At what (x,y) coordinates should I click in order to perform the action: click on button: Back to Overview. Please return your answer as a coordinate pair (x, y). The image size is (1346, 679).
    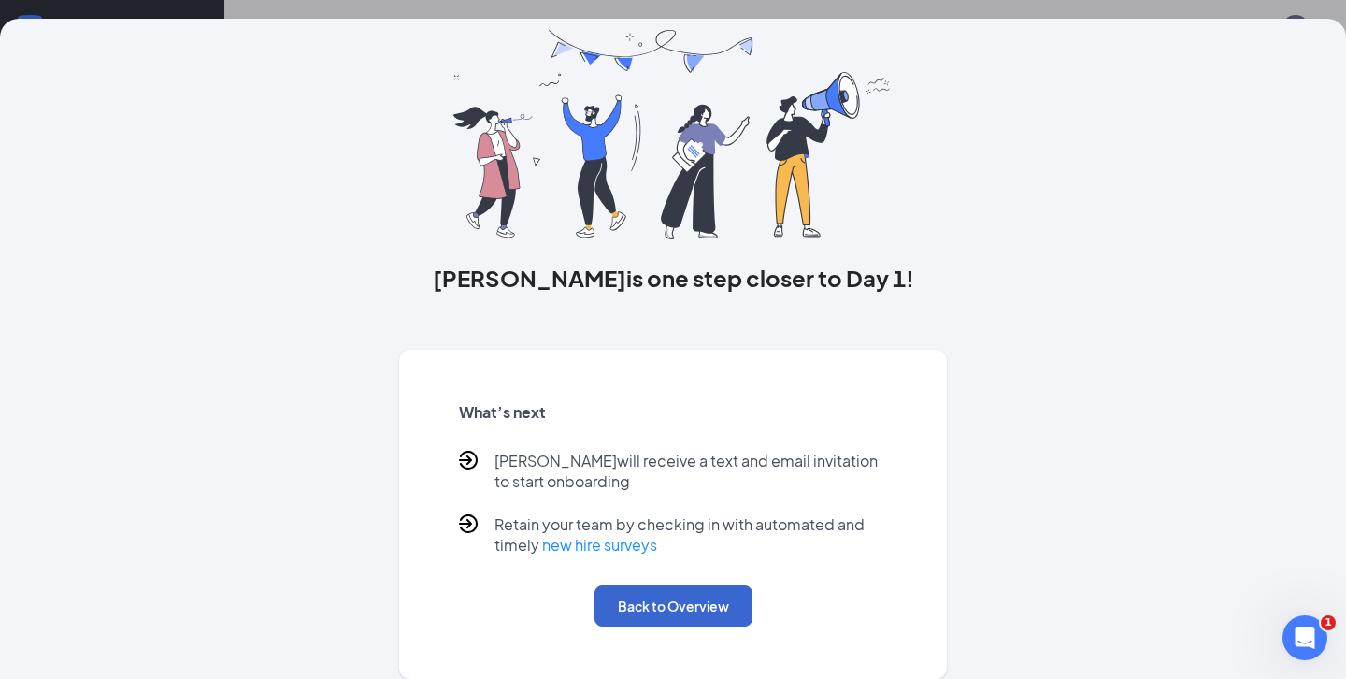
    Looking at the image, I should click on (673, 606).